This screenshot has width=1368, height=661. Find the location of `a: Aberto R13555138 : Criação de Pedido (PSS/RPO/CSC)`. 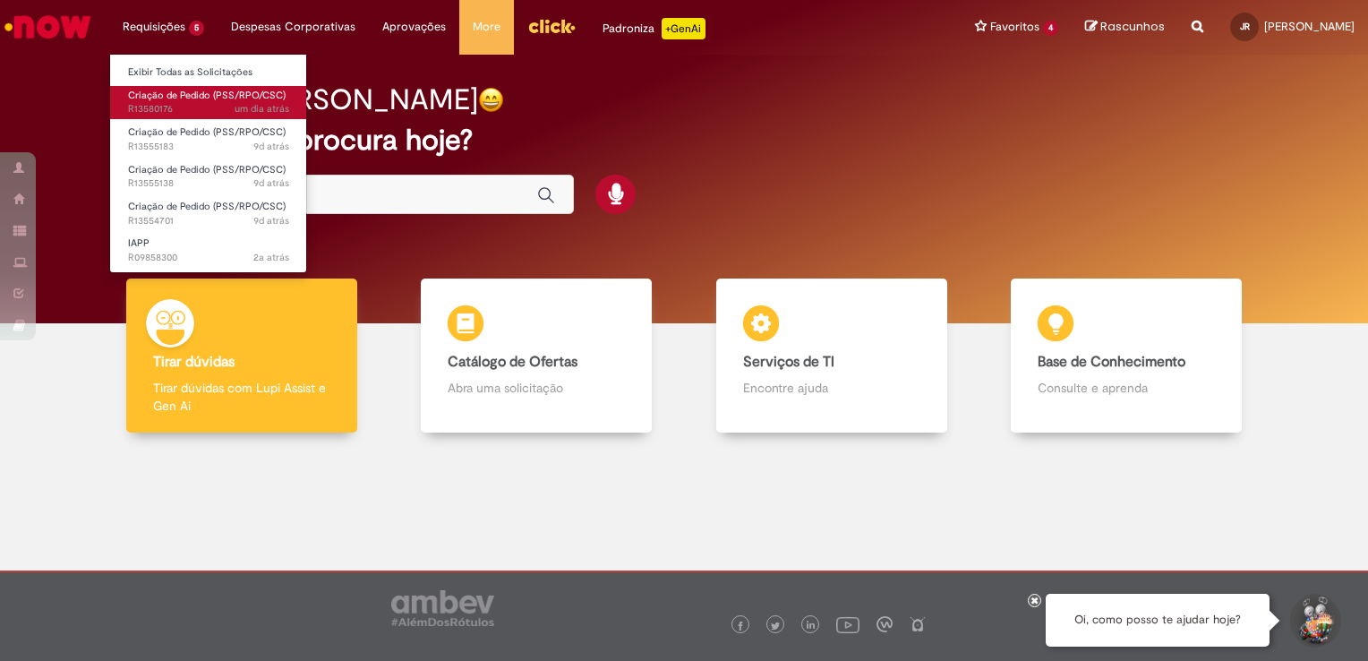

a: Aberto R13555138 : Criação de Pedido (PSS/RPO/CSC) is located at coordinates (209, 176).